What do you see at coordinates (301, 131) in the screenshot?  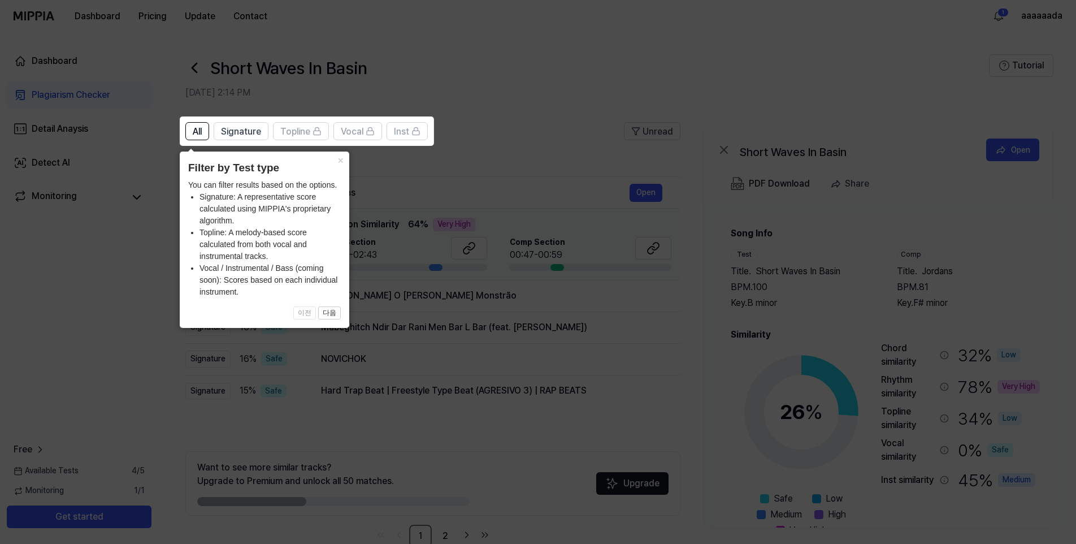 I see `button: Topline` at bounding box center [301, 131].